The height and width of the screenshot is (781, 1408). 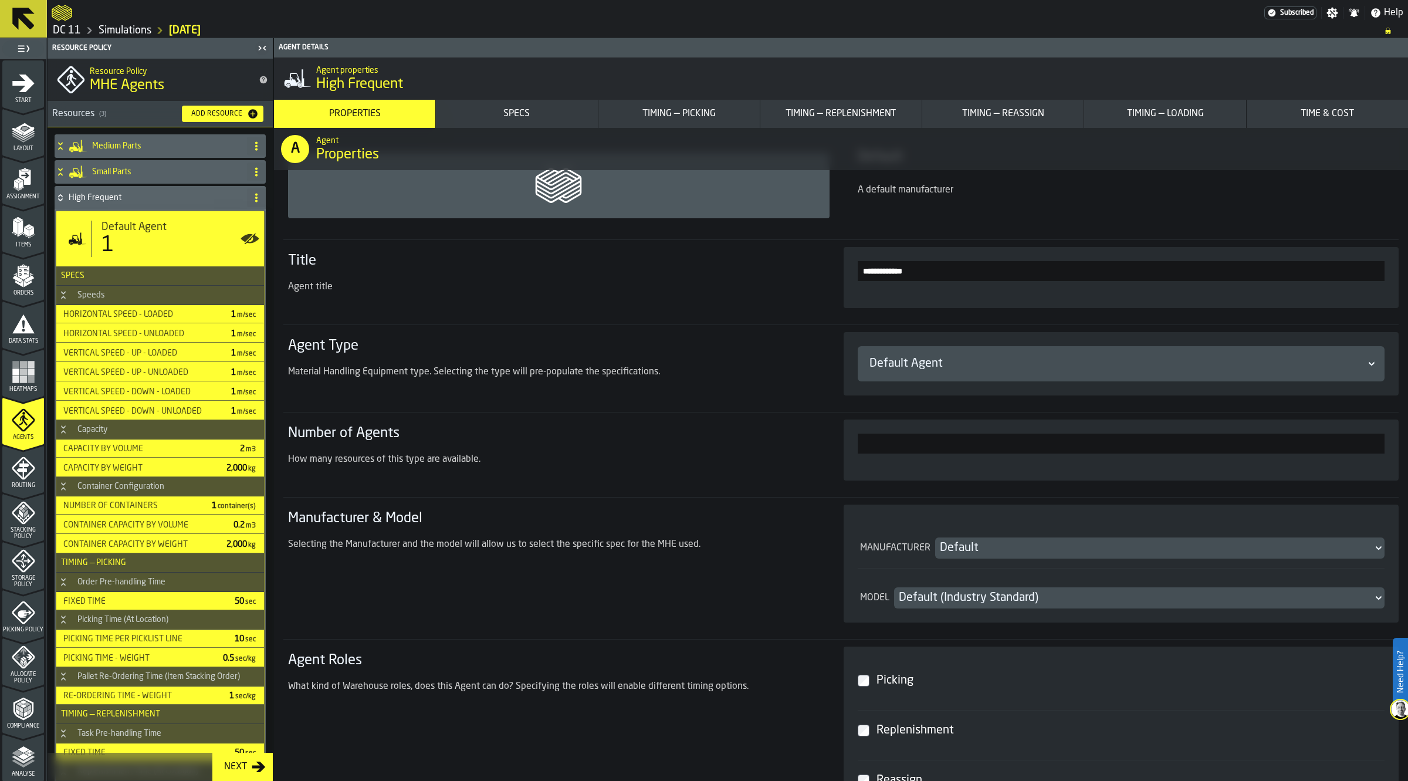 I want to click on h4: High Frequent, so click(x=155, y=198).